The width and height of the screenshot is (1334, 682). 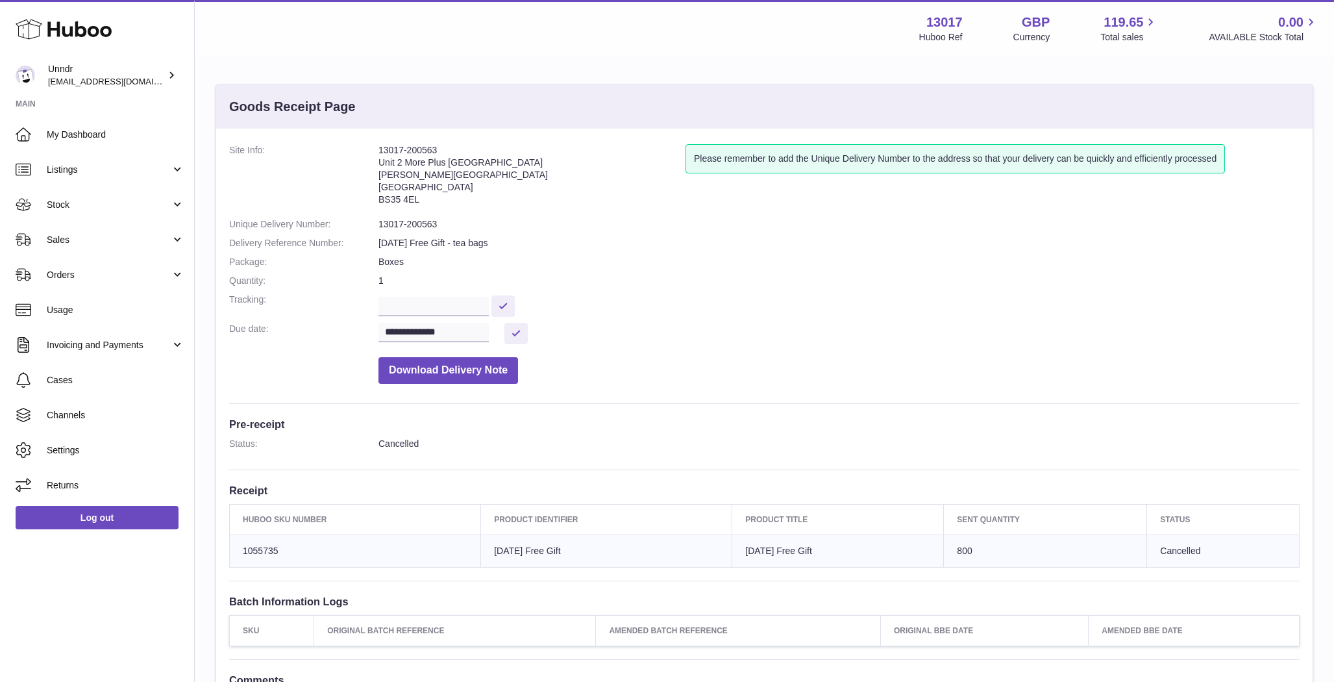 What do you see at coordinates (738, 630) in the screenshot?
I see `th: Amended Batch Reference` at bounding box center [738, 630].